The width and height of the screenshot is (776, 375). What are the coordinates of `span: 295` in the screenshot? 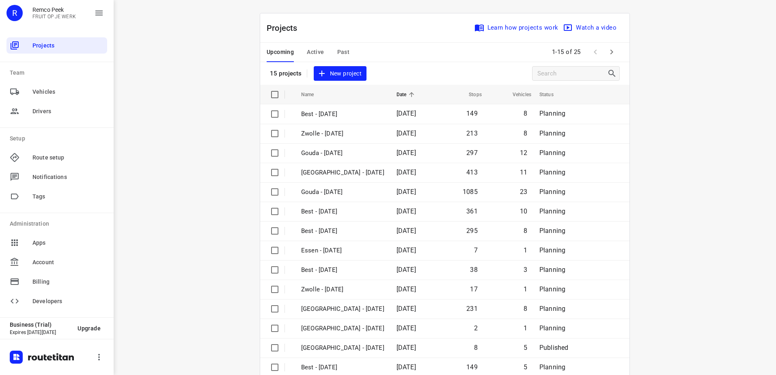 It's located at (472, 231).